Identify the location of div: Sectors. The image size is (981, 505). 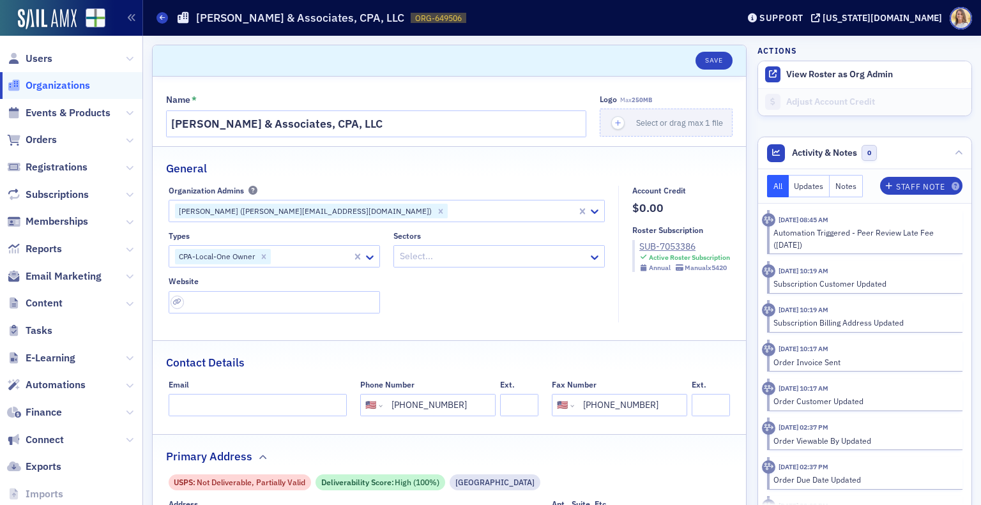
(407, 236).